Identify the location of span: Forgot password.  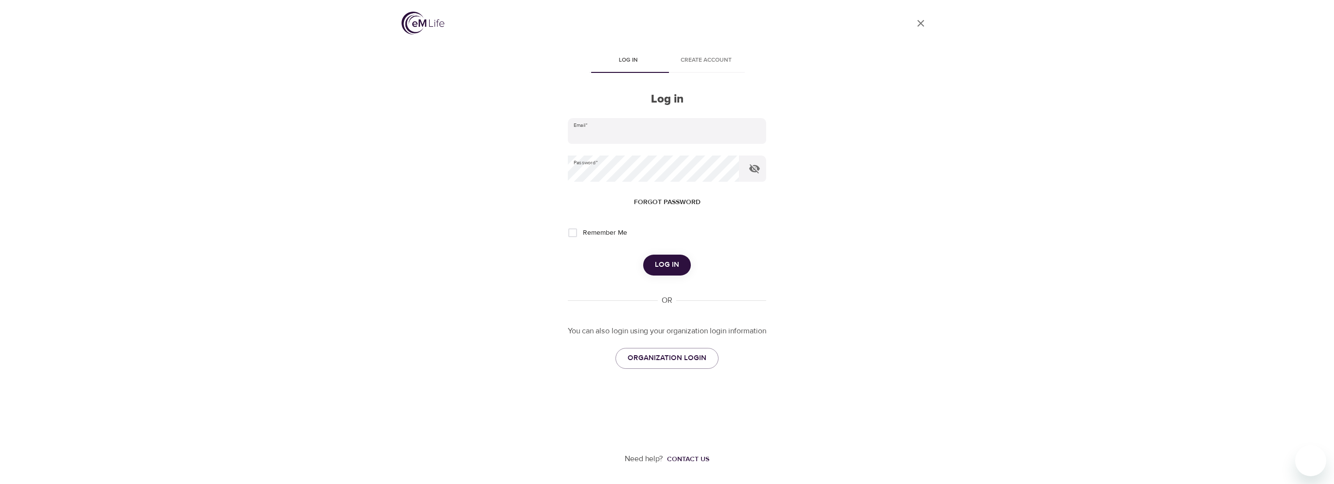
(667, 202).